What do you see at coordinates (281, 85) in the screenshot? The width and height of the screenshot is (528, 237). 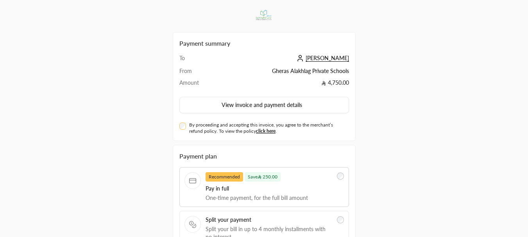 I see `td: 4,750.00` at bounding box center [281, 85].